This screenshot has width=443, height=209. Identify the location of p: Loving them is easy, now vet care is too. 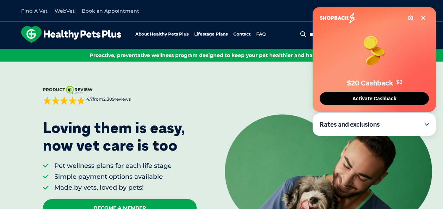
(114, 137).